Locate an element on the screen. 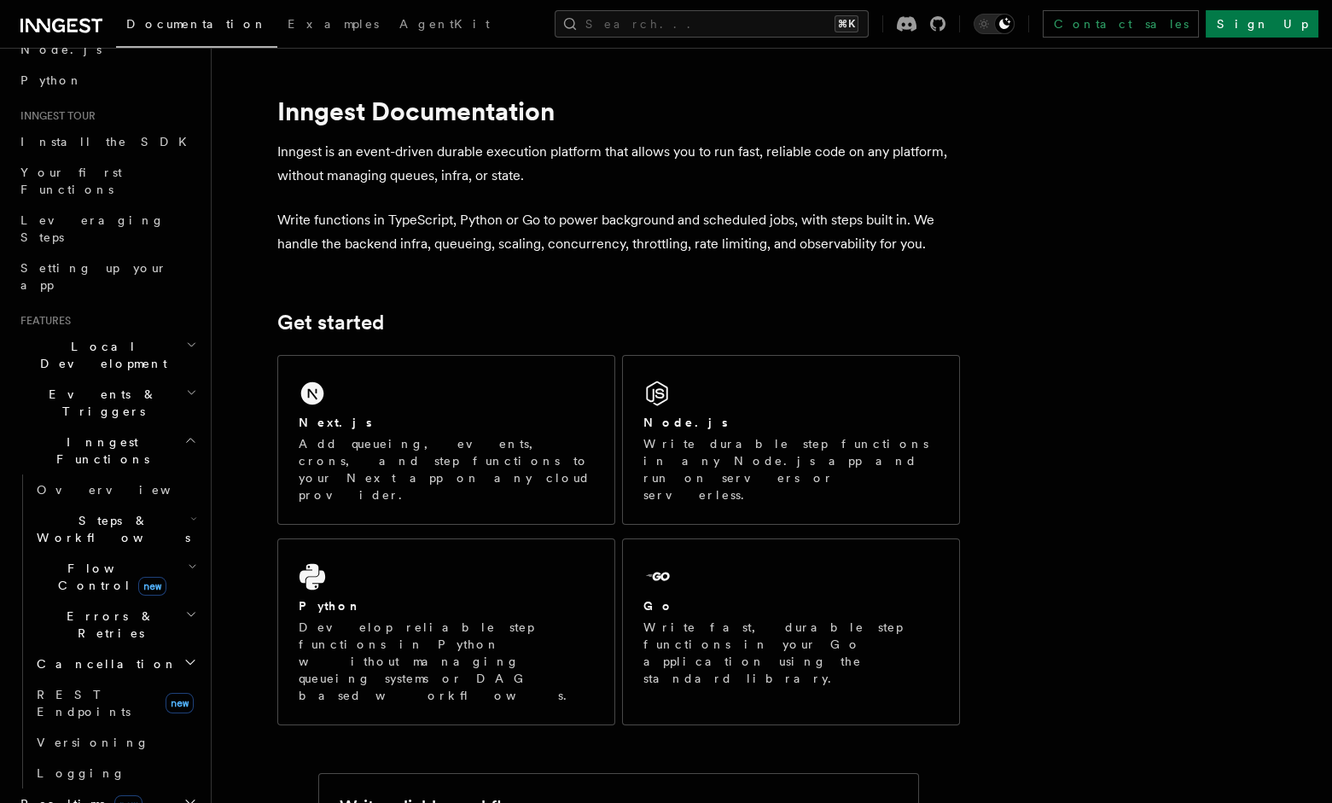  span: Flow Control is located at coordinates (108, 577).